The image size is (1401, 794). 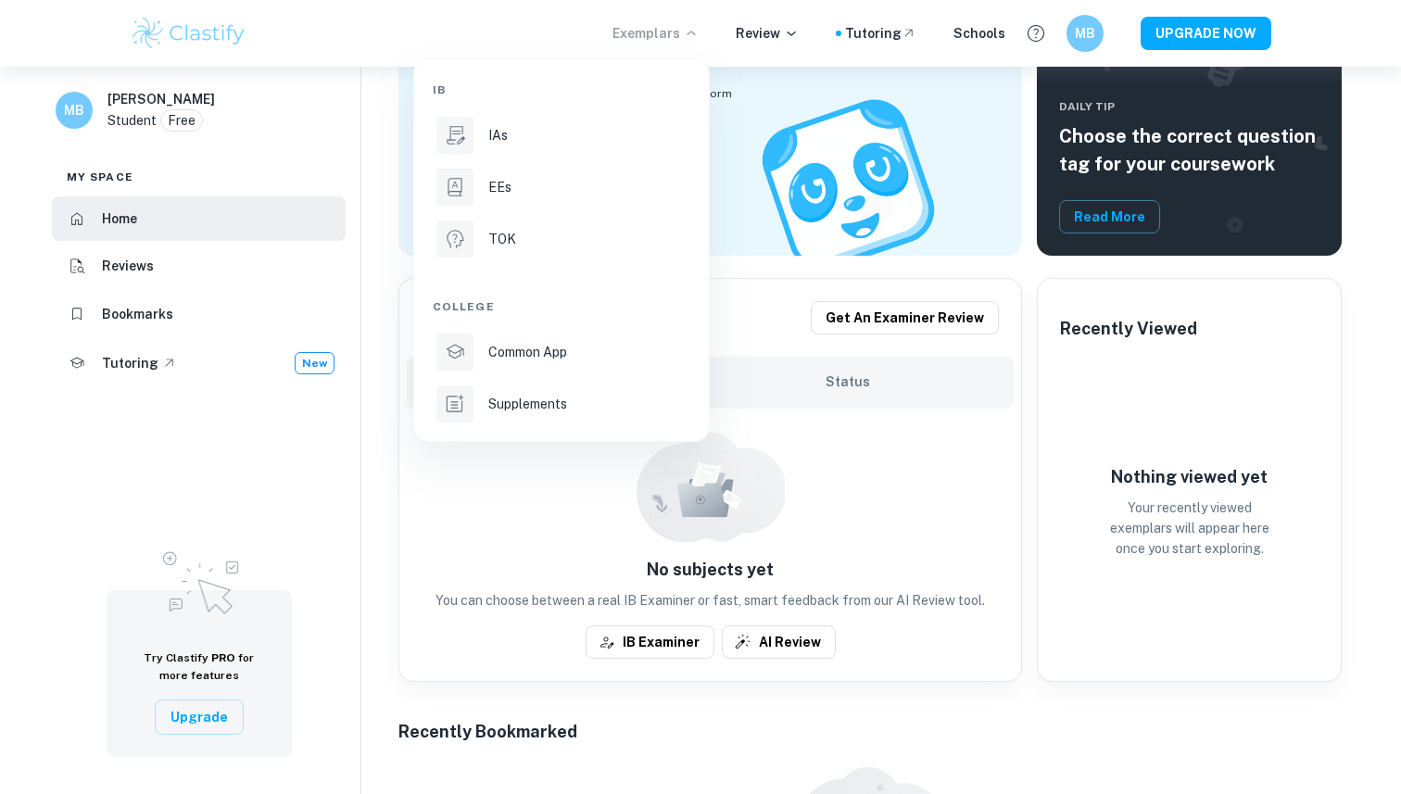 What do you see at coordinates (463, 307) in the screenshot?
I see `span: College` at bounding box center [463, 307].